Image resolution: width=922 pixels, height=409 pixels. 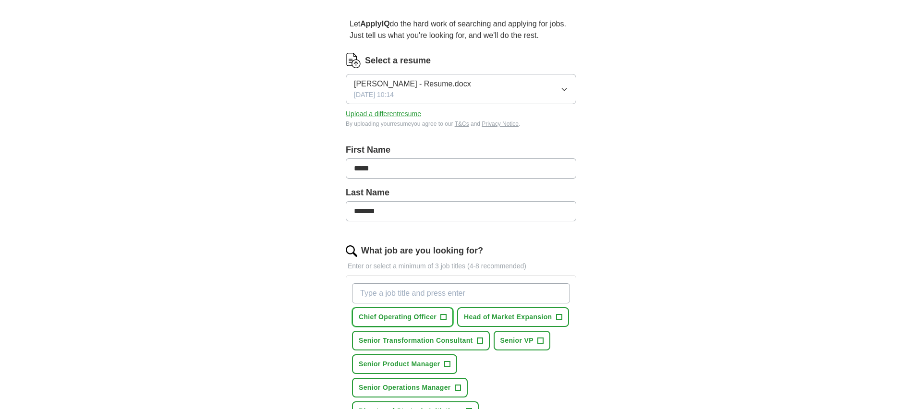 I want to click on span: Head of Market Expansion, so click(x=508, y=317).